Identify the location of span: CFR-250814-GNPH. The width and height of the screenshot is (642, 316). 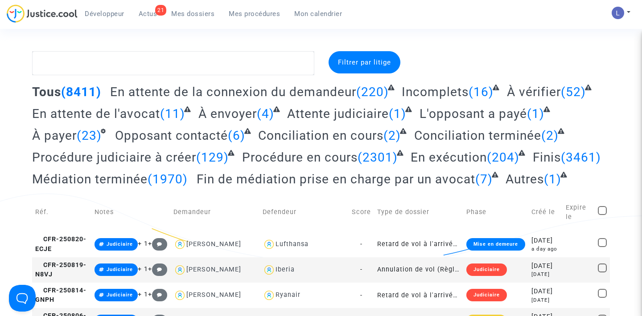
(61, 295).